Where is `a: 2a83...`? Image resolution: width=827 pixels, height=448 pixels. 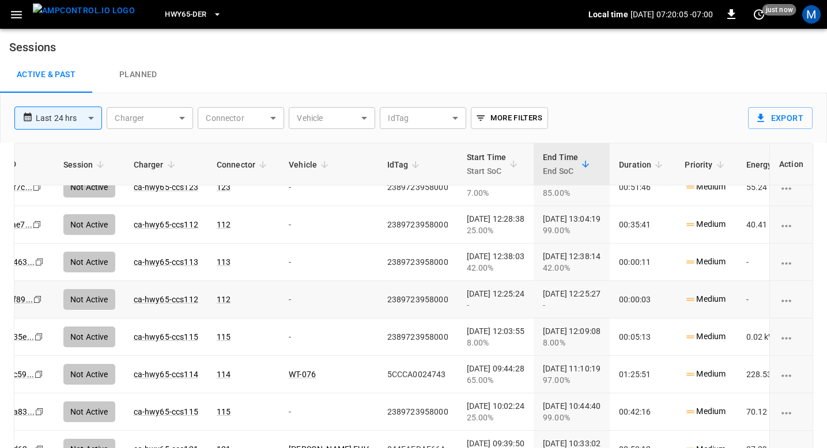 a: 2a83... is located at coordinates (21, 412).